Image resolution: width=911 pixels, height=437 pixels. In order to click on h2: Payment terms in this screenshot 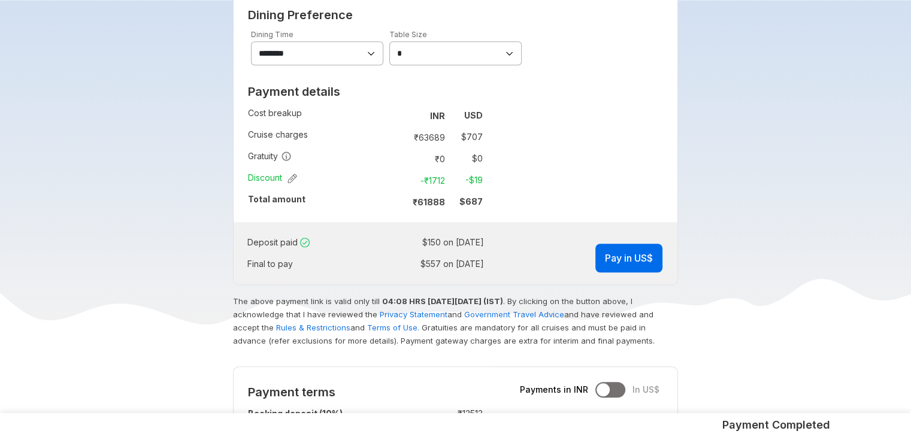, I will do `click(365, 392)`.